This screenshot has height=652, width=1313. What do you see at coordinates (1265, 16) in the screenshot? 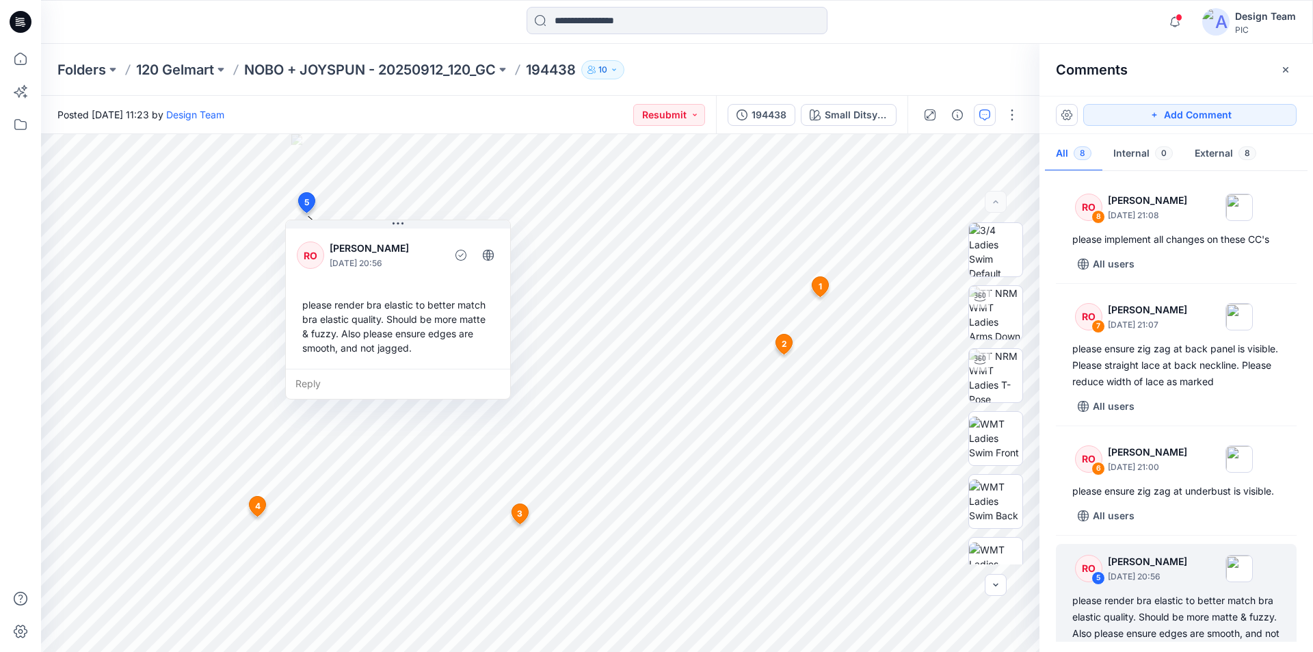
I see `div: Design Team` at bounding box center [1265, 16].